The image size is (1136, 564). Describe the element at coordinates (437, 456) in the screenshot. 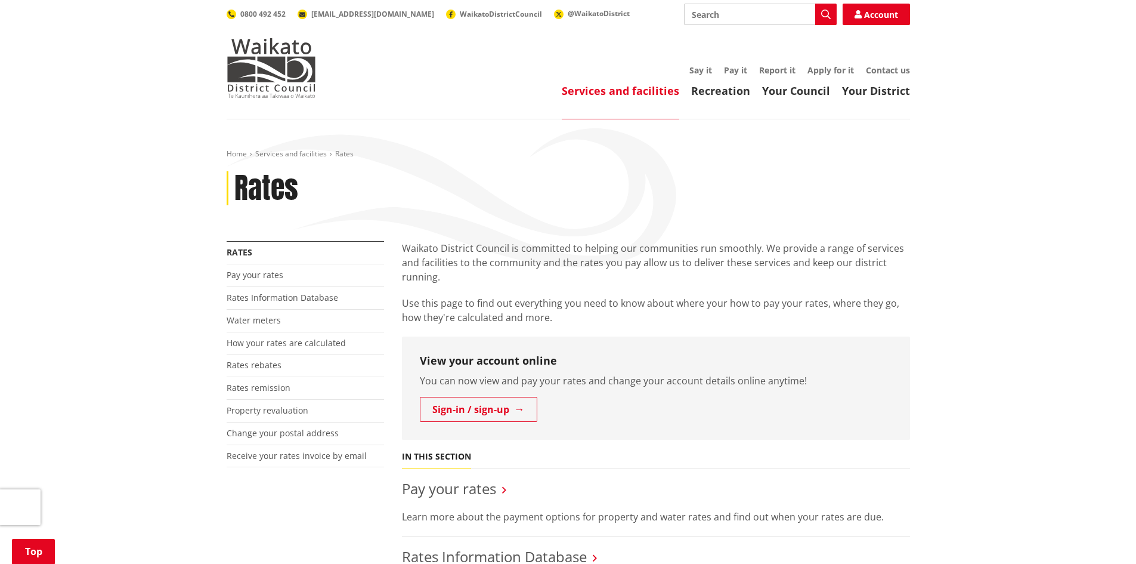

I see `h5: In this section` at that location.